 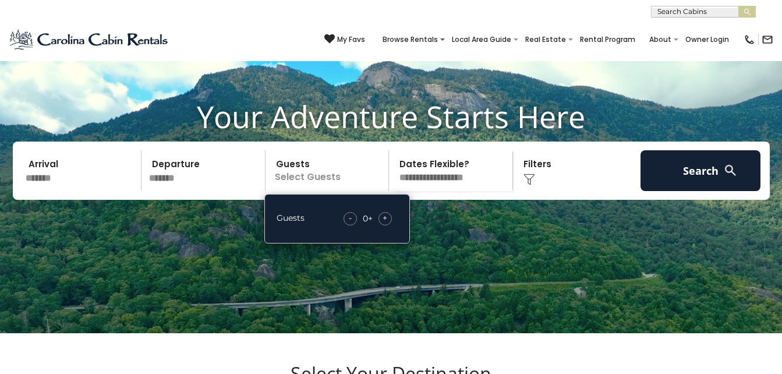 I want to click on img: phone-regular-black.png, so click(x=750, y=40).